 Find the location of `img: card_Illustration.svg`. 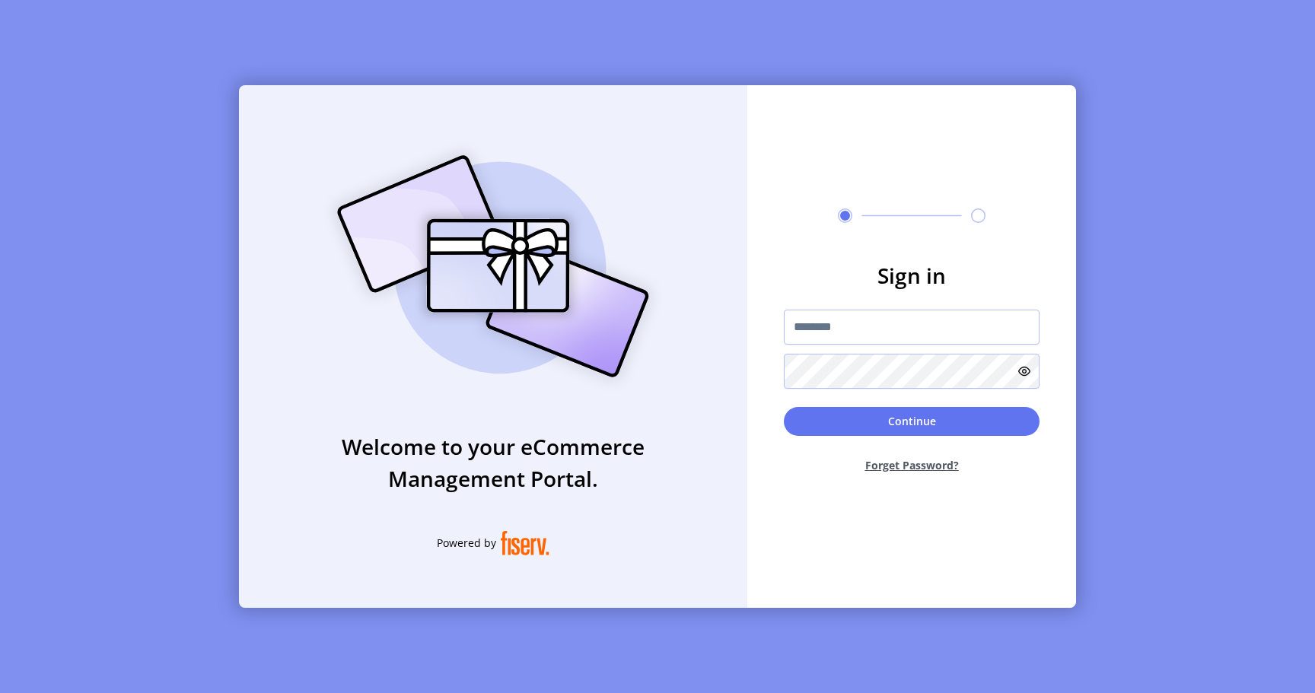

img: card_Illustration.svg is located at coordinates (493, 266).